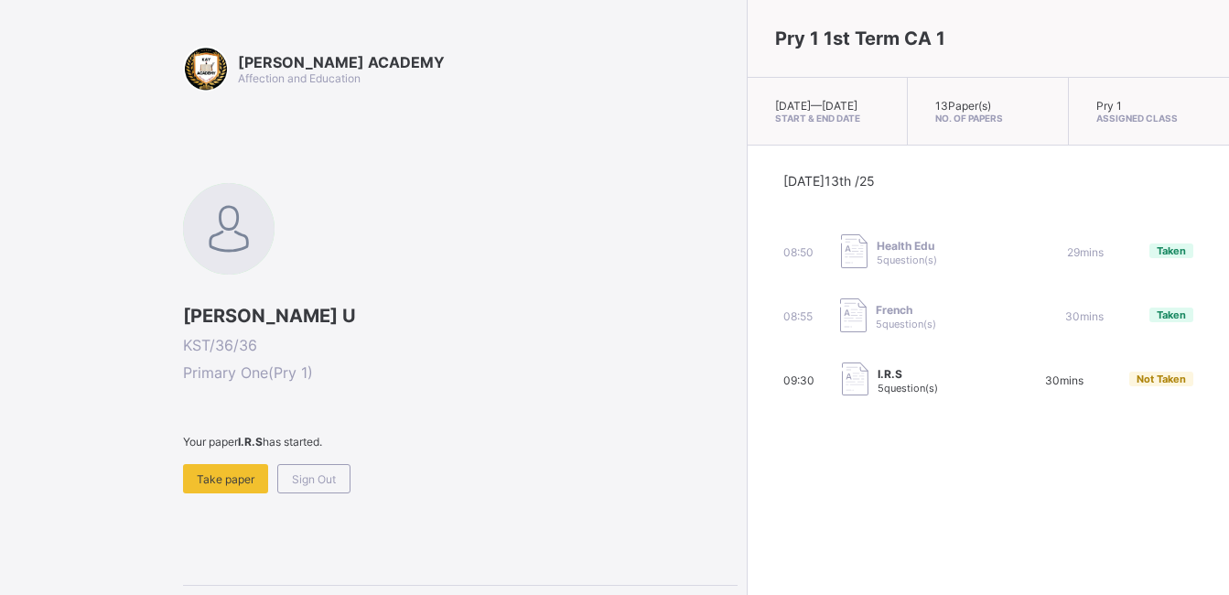 Image resolution: width=1229 pixels, height=595 pixels. I want to click on span: 08:55, so click(798, 316).